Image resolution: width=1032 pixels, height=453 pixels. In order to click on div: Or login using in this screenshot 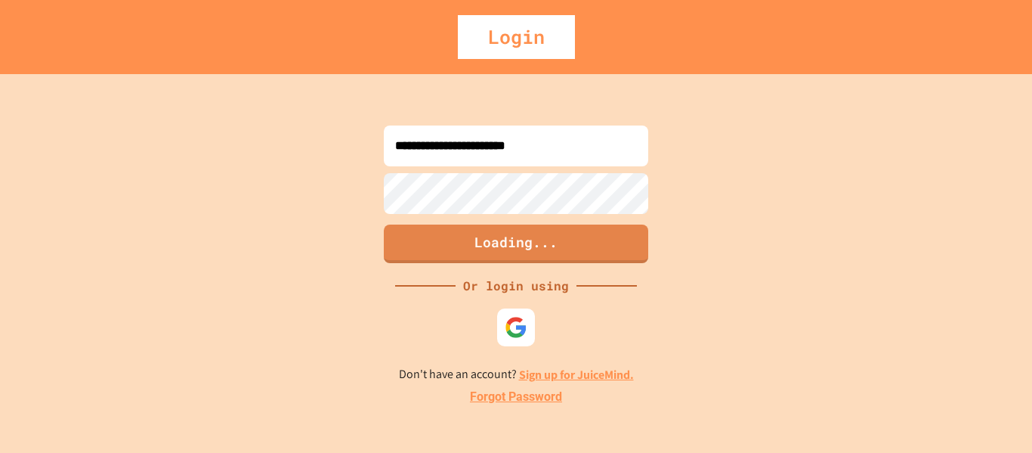, I will do `click(516, 286)`.